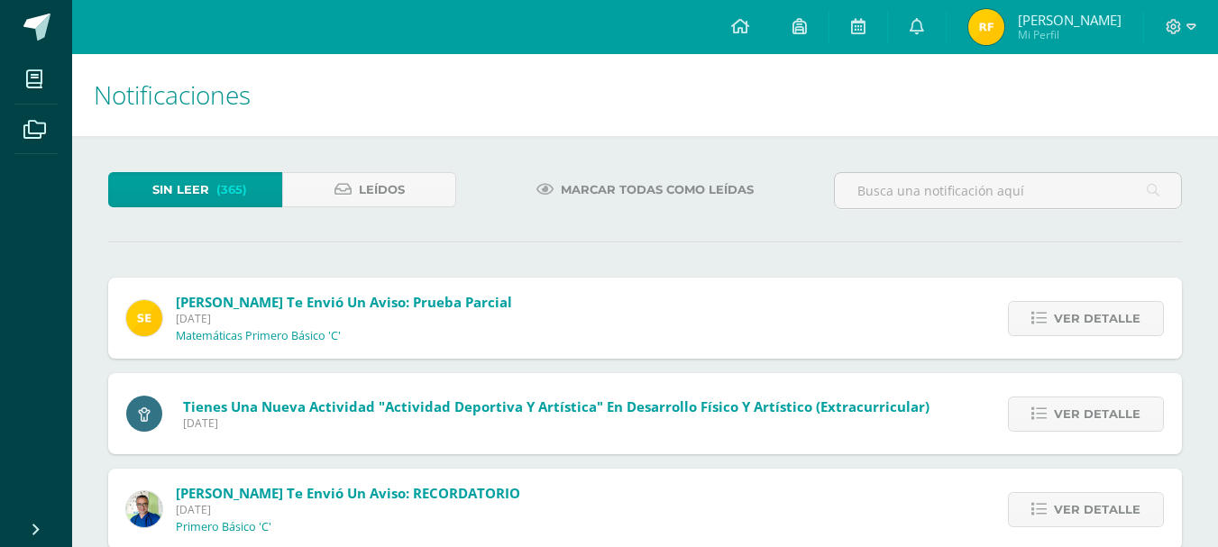  I want to click on a: Marcar todas como leídas, so click(644, 189).